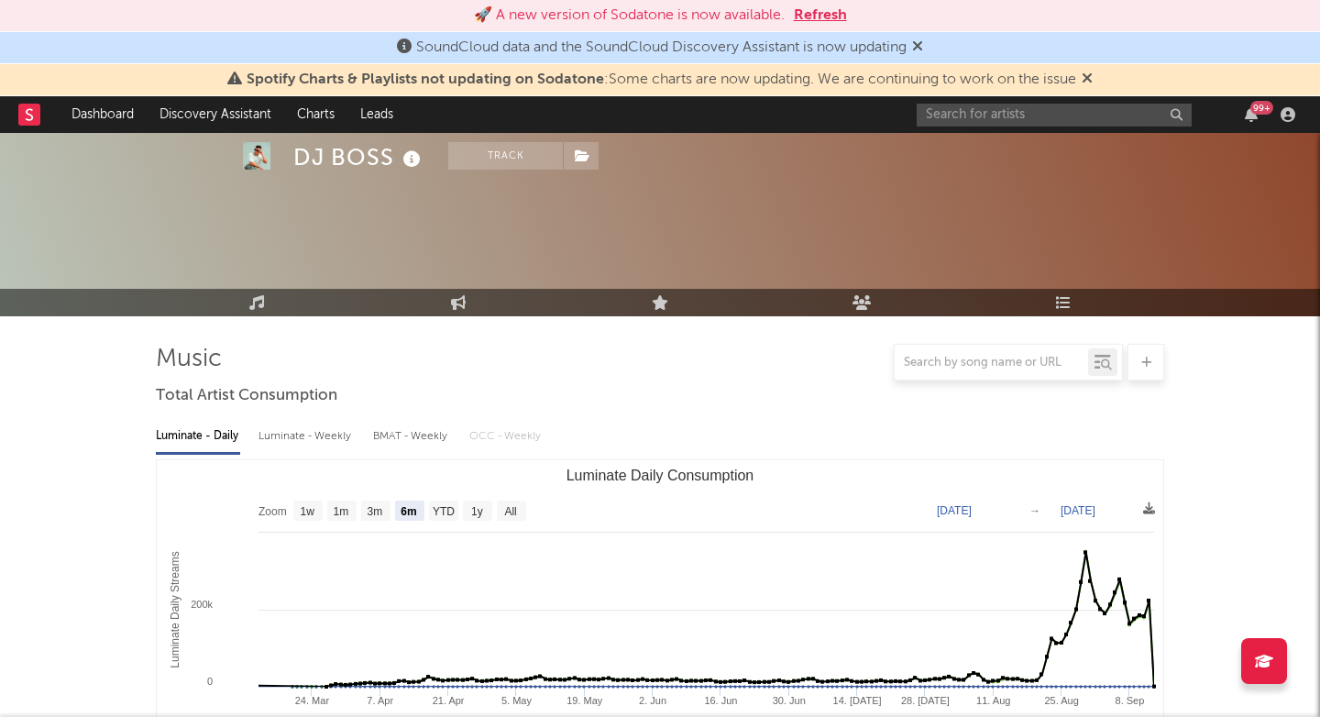  I want to click on text: 3m, so click(375, 511).